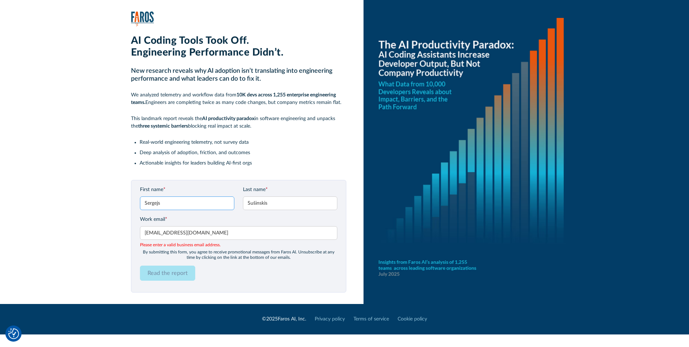 The image size is (689, 347). Describe the element at coordinates (168, 273) in the screenshot. I see `input: Read the report` at that location.